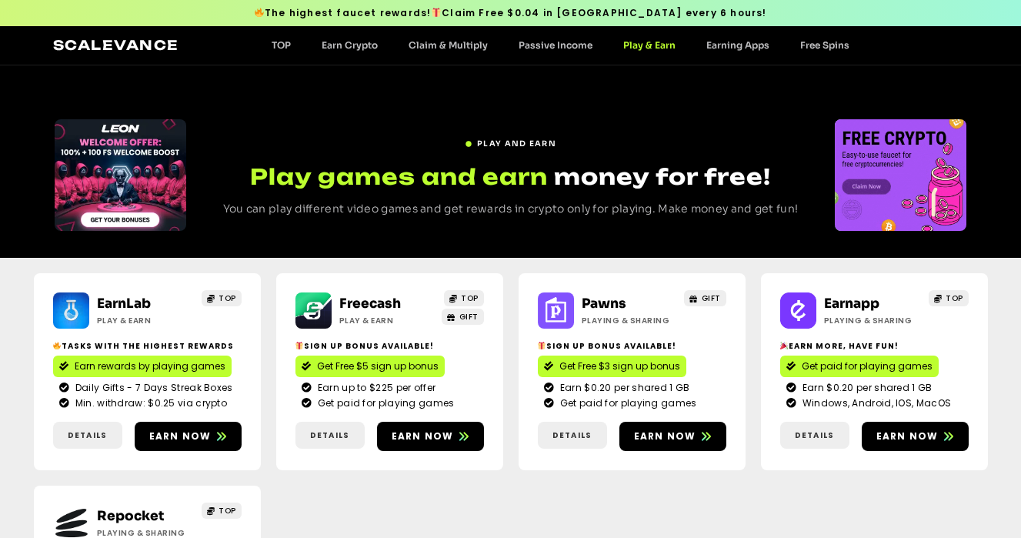  What do you see at coordinates (662, 176) in the screenshot?
I see `span: money for free!` at bounding box center [662, 176].